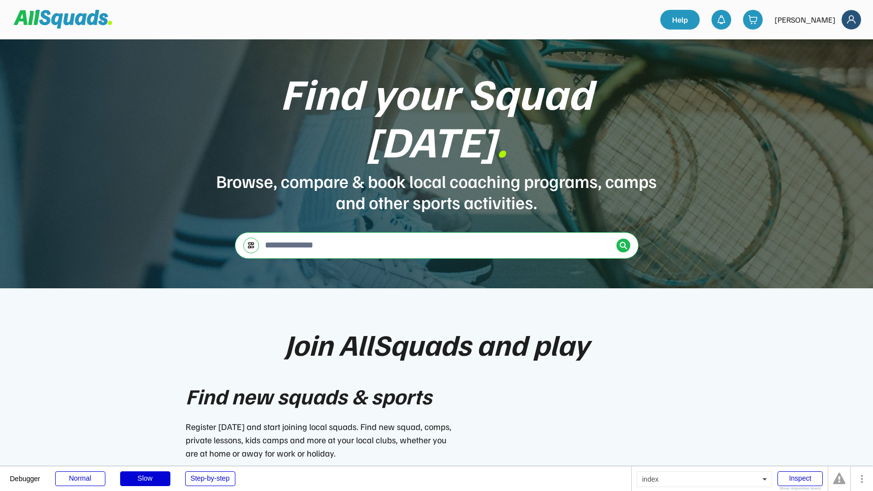 The height and width of the screenshot is (491, 873). I want to click on img: settings-03.svg, so click(251, 245).